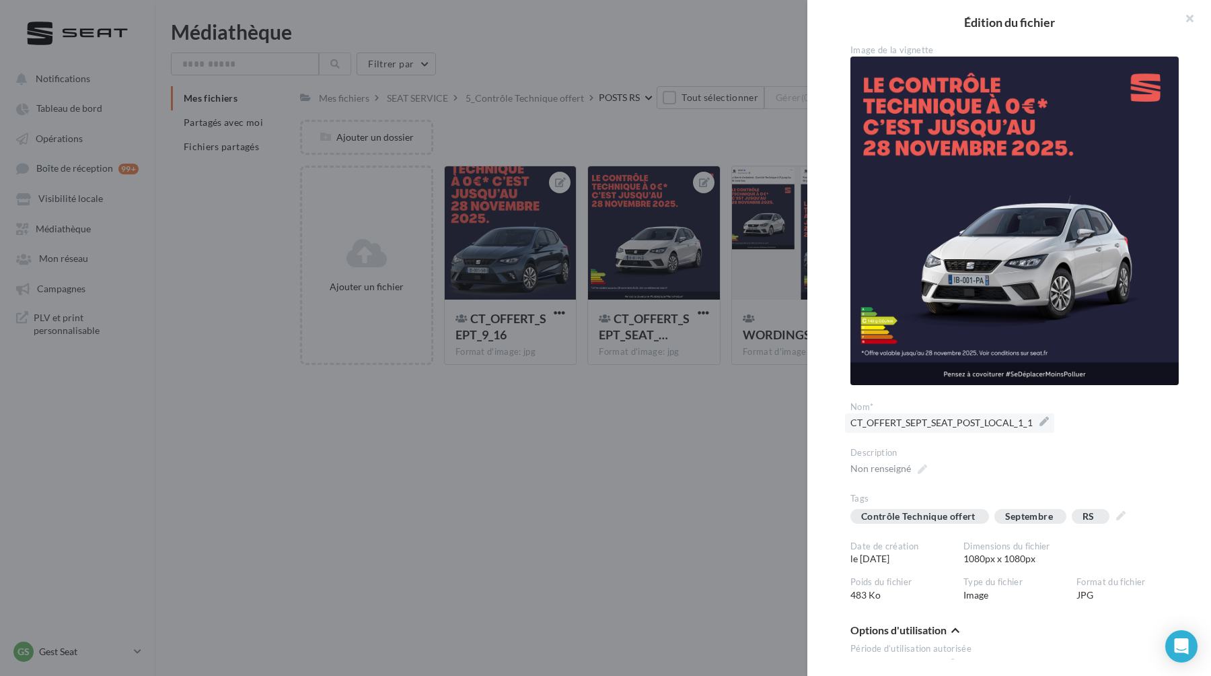 The height and width of the screenshot is (676, 1211). What do you see at coordinates (1015, 499) in the screenshot?
I see `div: Tags` at bounding box center [1015, 499].